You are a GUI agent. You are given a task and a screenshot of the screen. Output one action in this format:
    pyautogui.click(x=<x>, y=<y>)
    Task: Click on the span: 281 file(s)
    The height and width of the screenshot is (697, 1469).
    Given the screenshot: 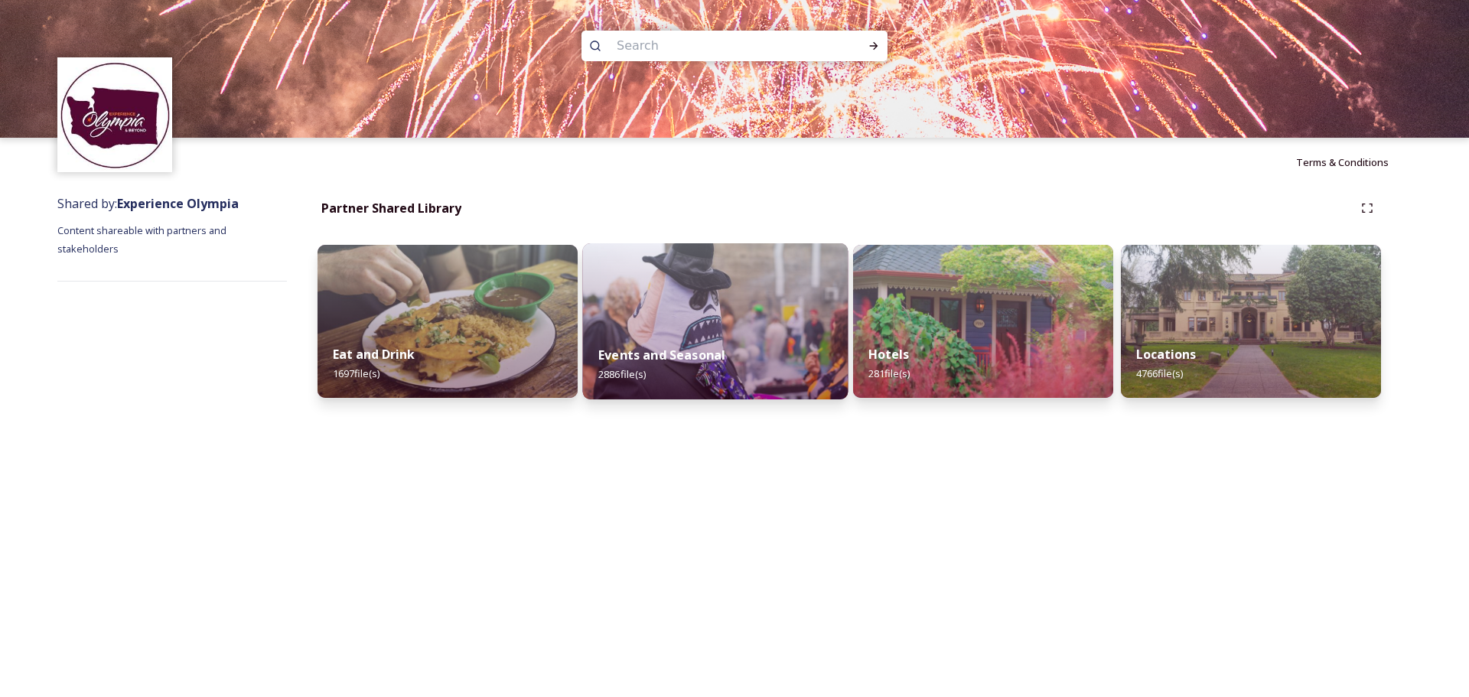 What is the action you would take?
    pyautogui.click(x=889, y=373)
    